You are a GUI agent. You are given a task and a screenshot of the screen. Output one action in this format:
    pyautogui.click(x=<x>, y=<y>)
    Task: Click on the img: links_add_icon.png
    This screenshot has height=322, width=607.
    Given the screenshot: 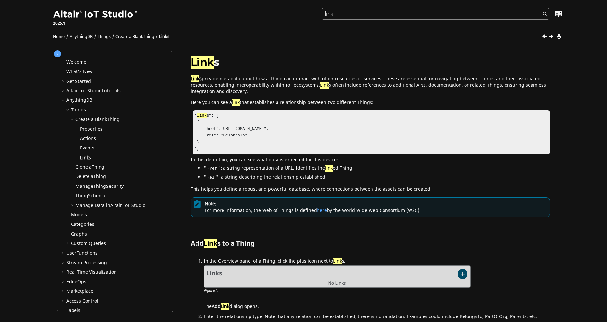 What is the action you would take?
    pyautogui.click(x=337, y=277)
    